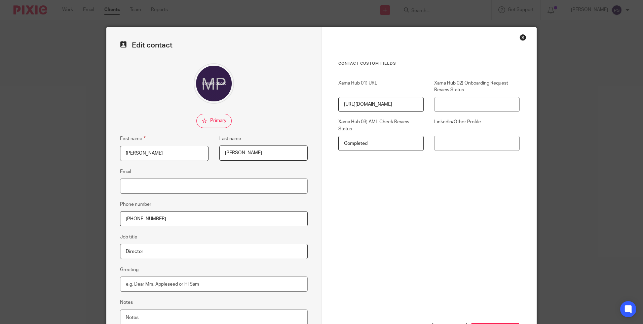  What do you see at coordinates (214, 45) in the screenshot?
I see `h2: Edit contact` at bounding box center [214, 45].